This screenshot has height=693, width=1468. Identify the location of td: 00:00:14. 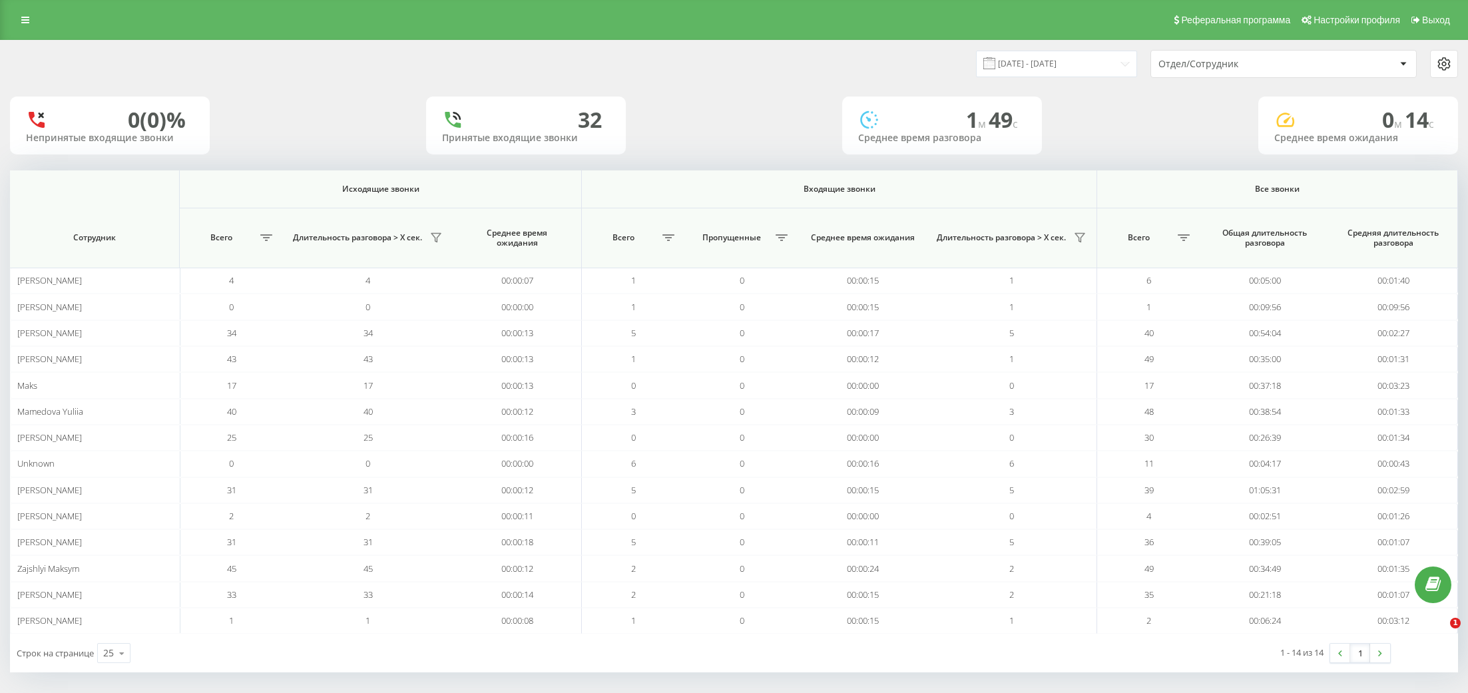
(518, 595).